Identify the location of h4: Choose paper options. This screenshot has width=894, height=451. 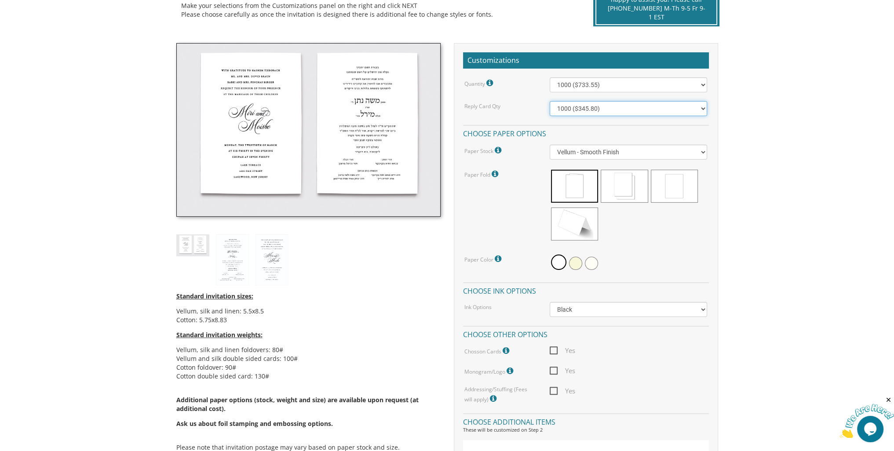
(586, 132).